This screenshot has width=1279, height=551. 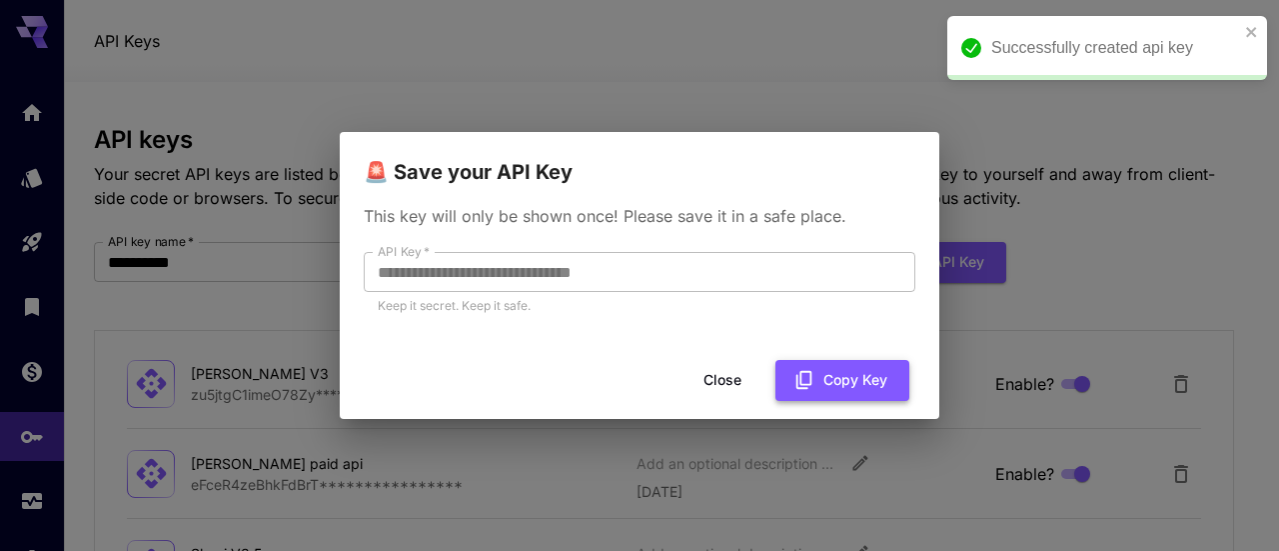 I want to click on label: API Key, so click(x=404, y=251).